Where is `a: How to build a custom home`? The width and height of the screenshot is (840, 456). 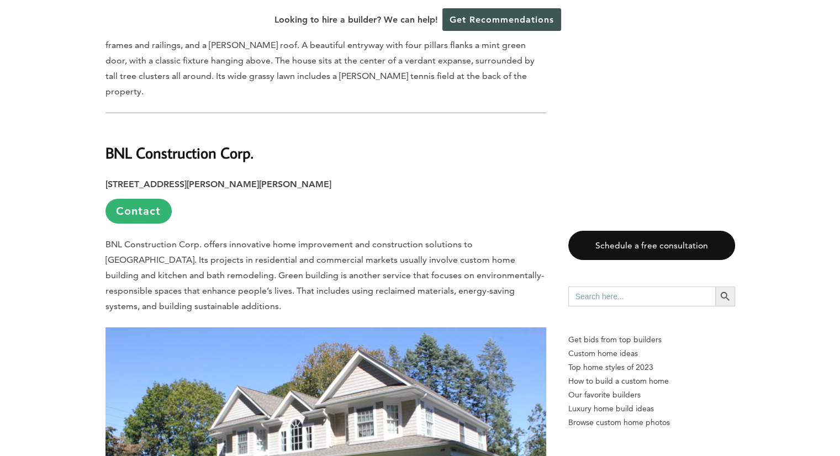
a: How to build a custom home is located at coordinates (652, 381).